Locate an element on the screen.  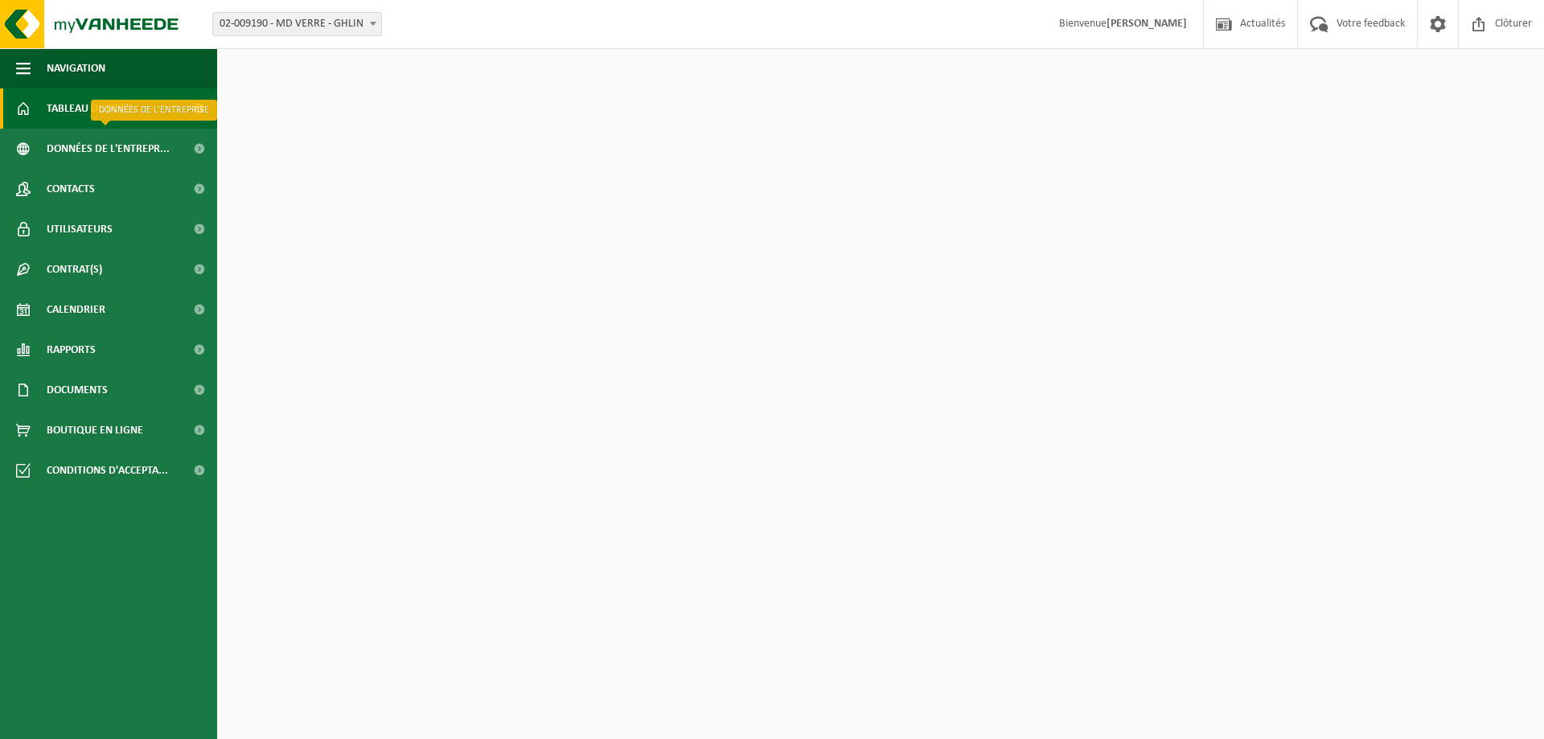
span: Utilisateurs is located at coordinates (80, 229).